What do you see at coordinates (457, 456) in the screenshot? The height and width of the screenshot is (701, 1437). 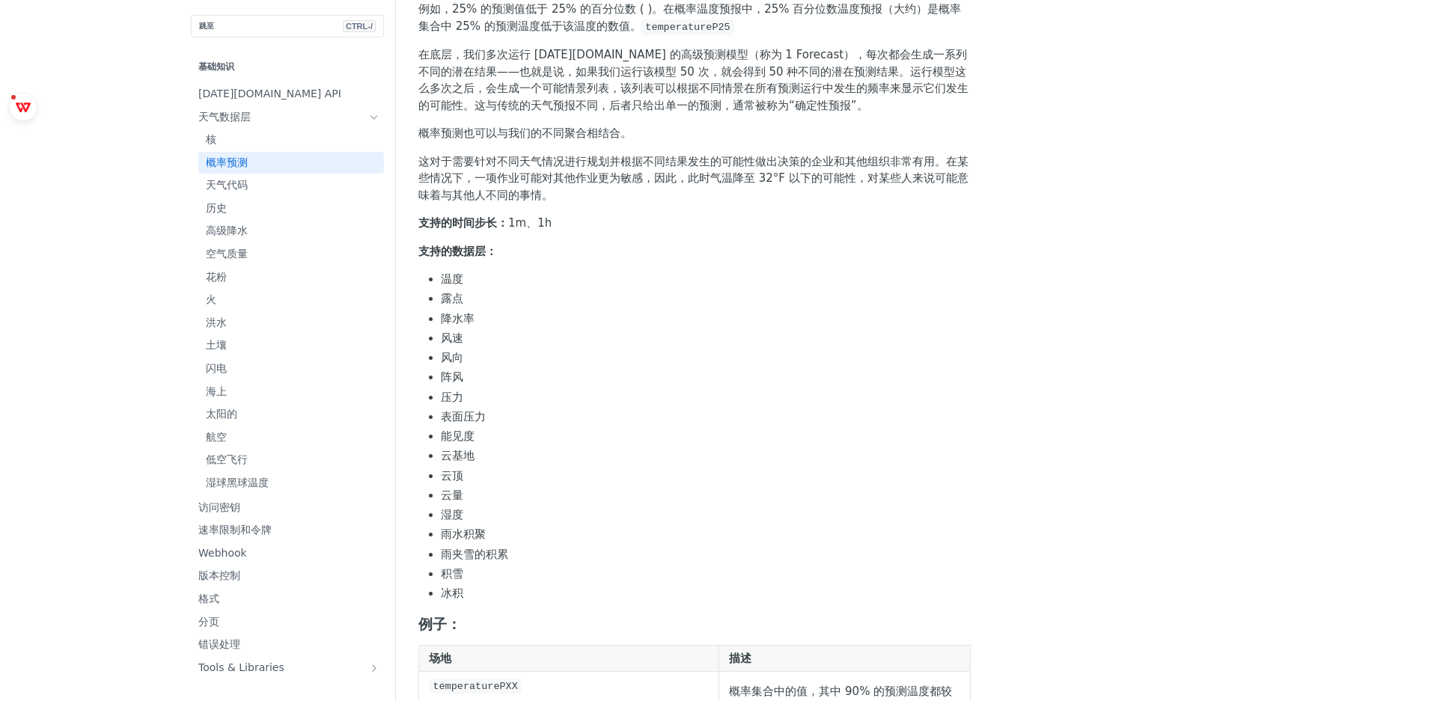 I see `font: 云基地` at bounding box center [457, 456].